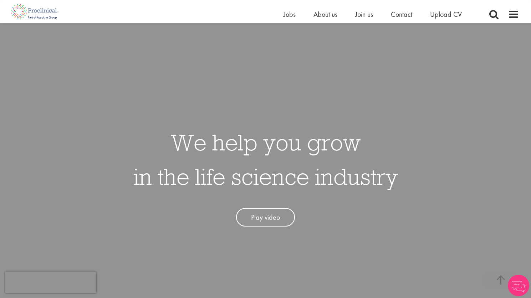 The width and height of the screenshot is (531, 298). Describe the element at coordinates (402, 14) in the screenshot. I see `span: Contact` at that location.